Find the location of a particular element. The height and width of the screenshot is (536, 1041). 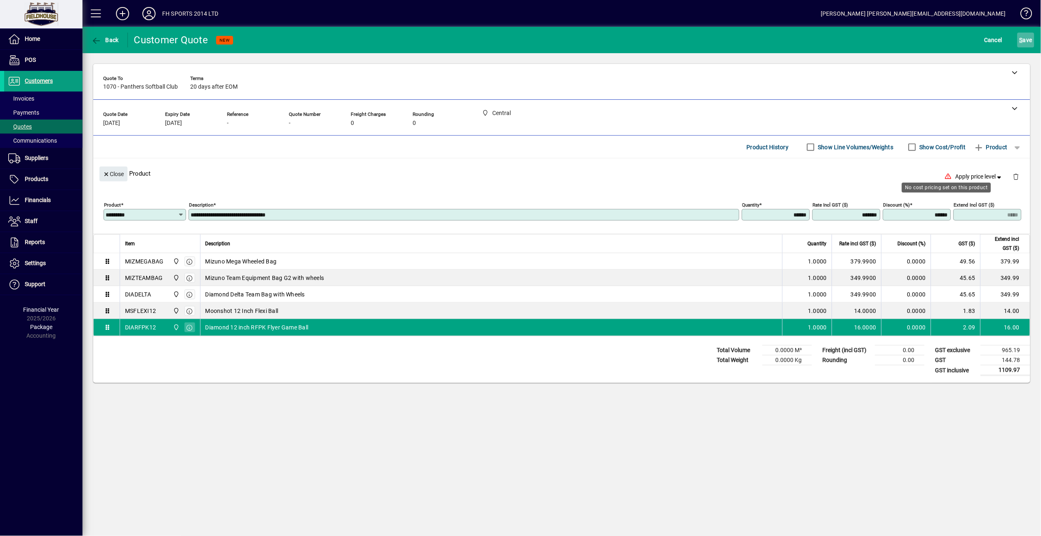

span: Extend incl GST ($) is located at coordinates (1002, 244).